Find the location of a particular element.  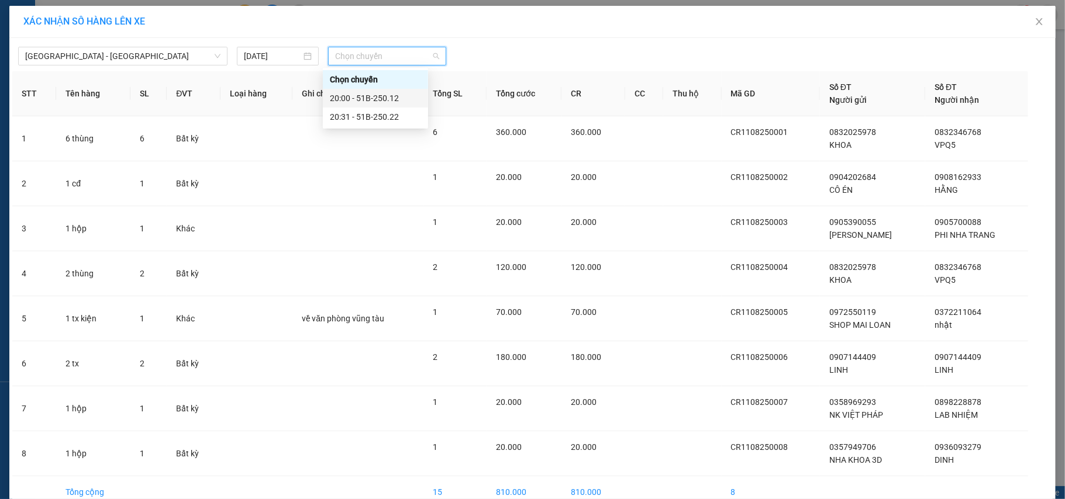

span: 0357949706 is located at coordinates (853, 447).